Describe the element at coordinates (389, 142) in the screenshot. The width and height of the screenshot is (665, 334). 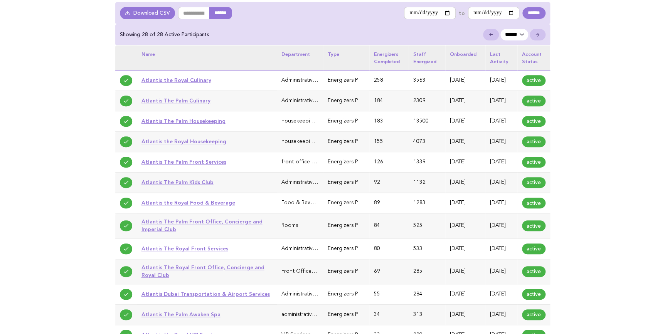
I see `td: 155` at that location.